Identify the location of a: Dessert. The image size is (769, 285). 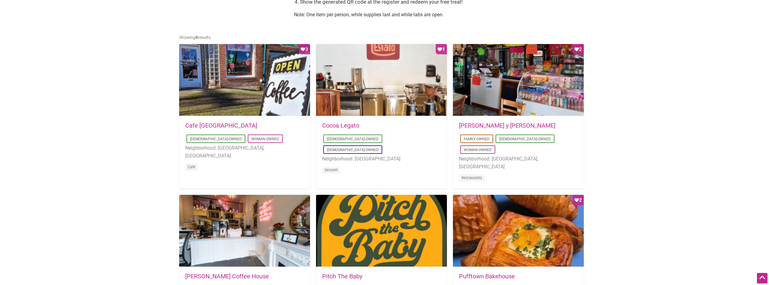
(331, 170).